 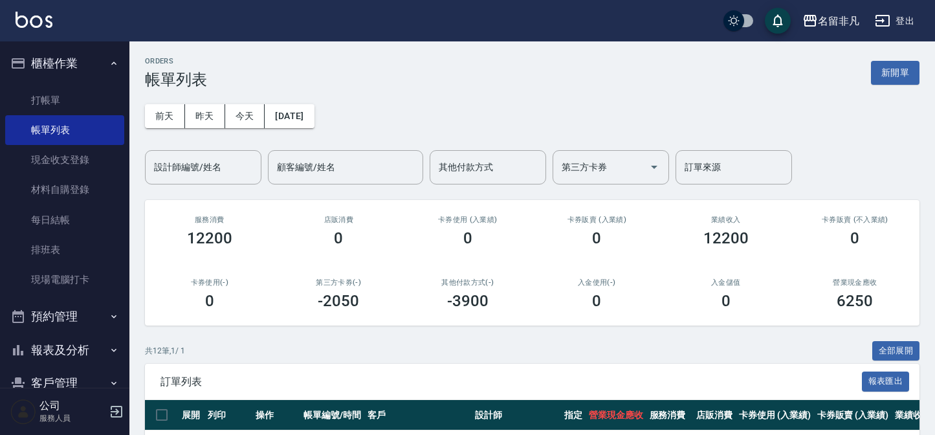 I want to click on h2: 卡券販賣 (不入業績), so click(x=856, y=219).